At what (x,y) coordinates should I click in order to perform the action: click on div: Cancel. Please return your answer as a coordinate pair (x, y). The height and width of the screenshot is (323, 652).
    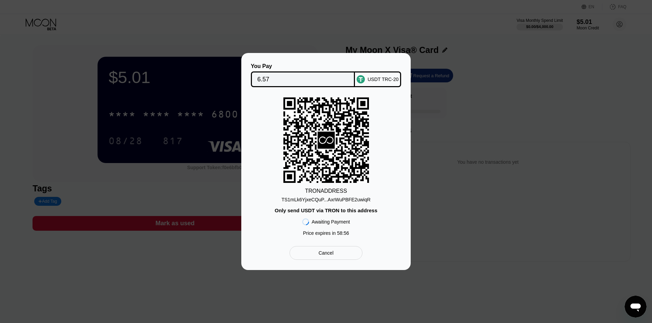
    Looking at the image, I should click on (326, 253).